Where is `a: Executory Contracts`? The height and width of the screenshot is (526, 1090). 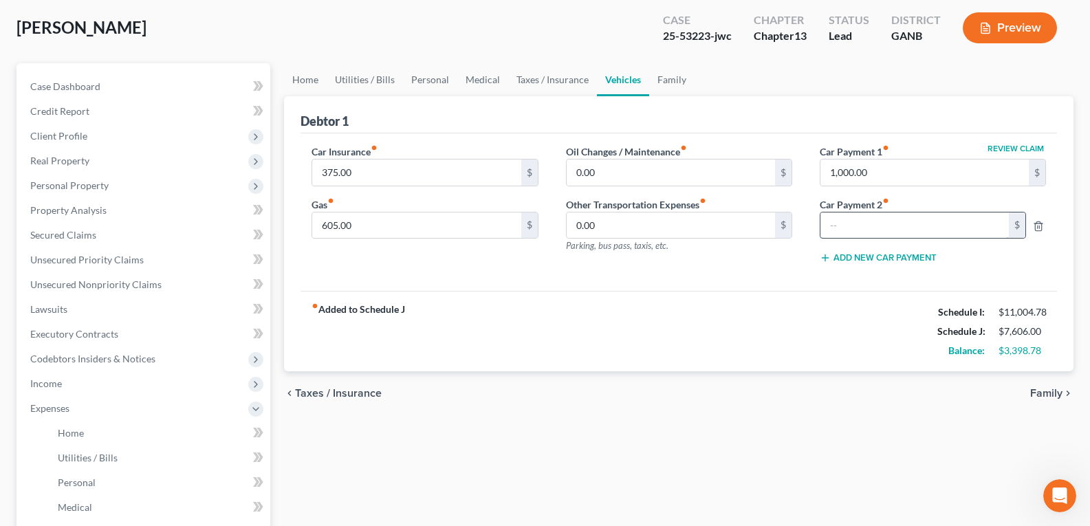 a: Executory Contracts is located at coordinates (144, 334).